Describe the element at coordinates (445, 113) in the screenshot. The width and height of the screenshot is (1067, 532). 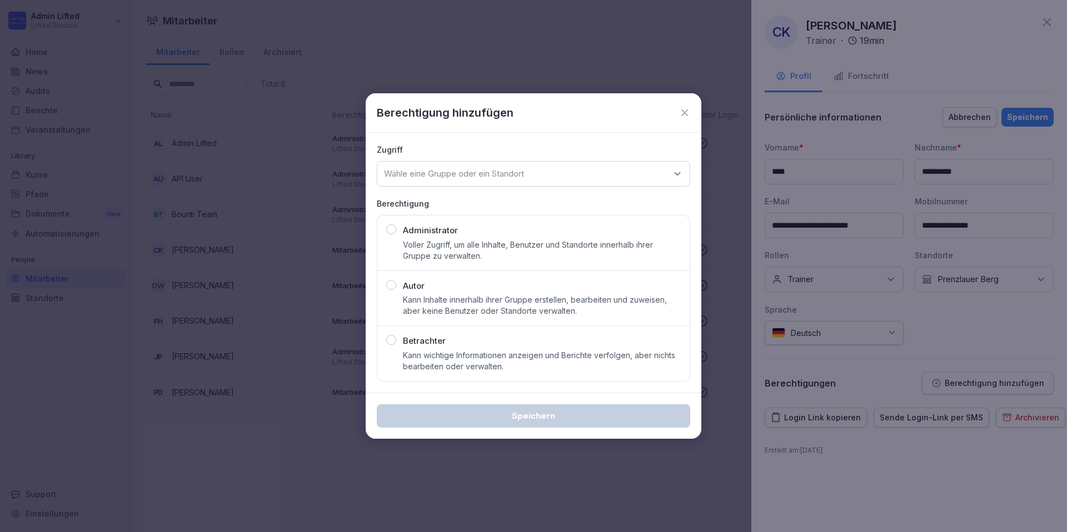
I see `p: Berechtigung hinzufügen` at that location.